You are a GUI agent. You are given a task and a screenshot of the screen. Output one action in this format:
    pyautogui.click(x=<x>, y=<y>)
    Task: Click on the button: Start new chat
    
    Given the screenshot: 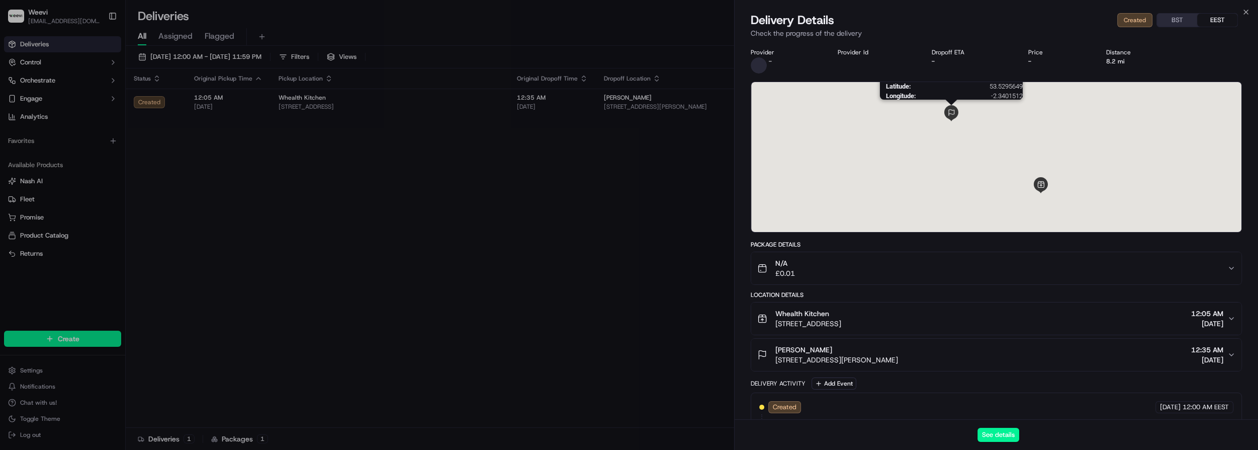 What is the action you would take?
    pyautogui.click(x=177, y=105)
    